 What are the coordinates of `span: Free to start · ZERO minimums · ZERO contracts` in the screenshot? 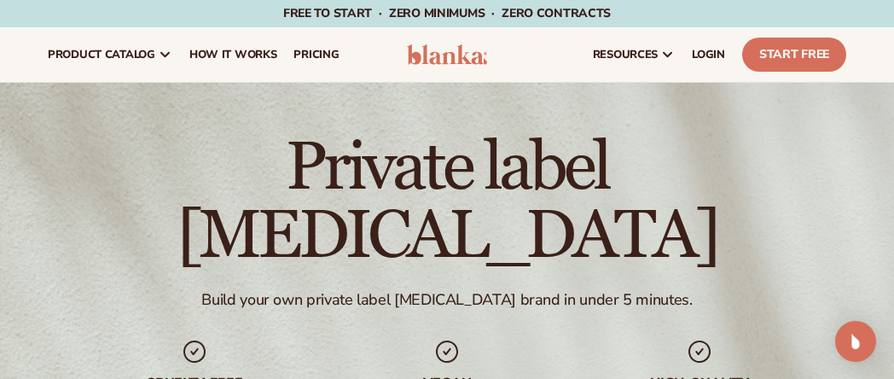 It's located at (447, 13).